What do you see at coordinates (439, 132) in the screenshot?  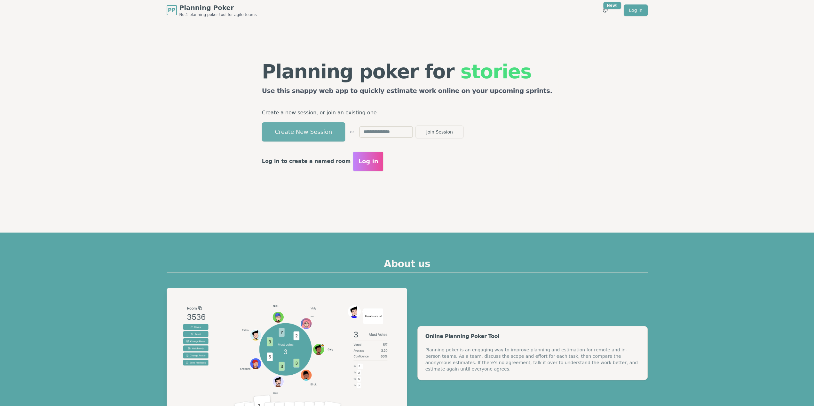 I see `button: Join Session` at bounding box center [439, 132].